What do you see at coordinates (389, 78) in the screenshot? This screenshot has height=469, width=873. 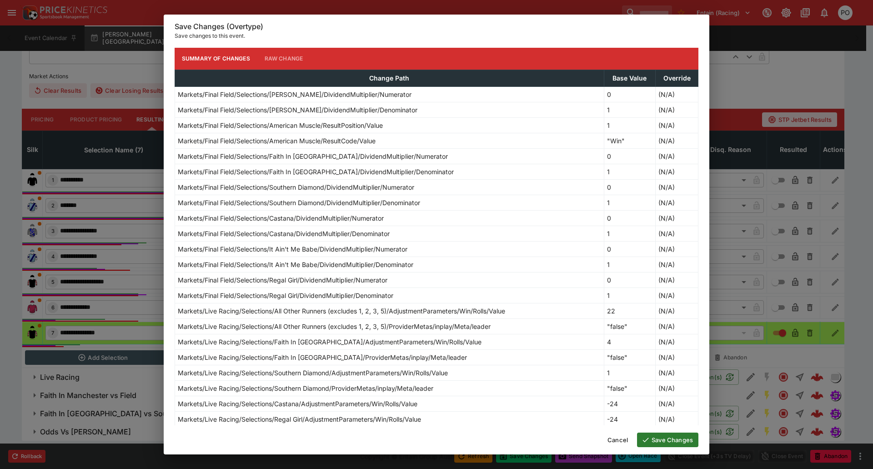 I see `th: Change Path` at bounding box center [389, 78].